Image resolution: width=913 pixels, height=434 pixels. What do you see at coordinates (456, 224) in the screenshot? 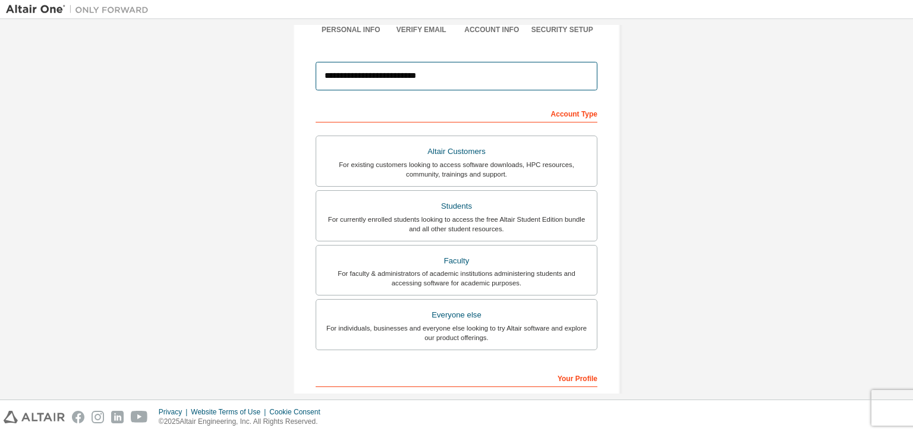
I see `div: For currently enrolled students looking to access the free Altair Student Edition bundle and all ...` at bounding box center [456, 224].